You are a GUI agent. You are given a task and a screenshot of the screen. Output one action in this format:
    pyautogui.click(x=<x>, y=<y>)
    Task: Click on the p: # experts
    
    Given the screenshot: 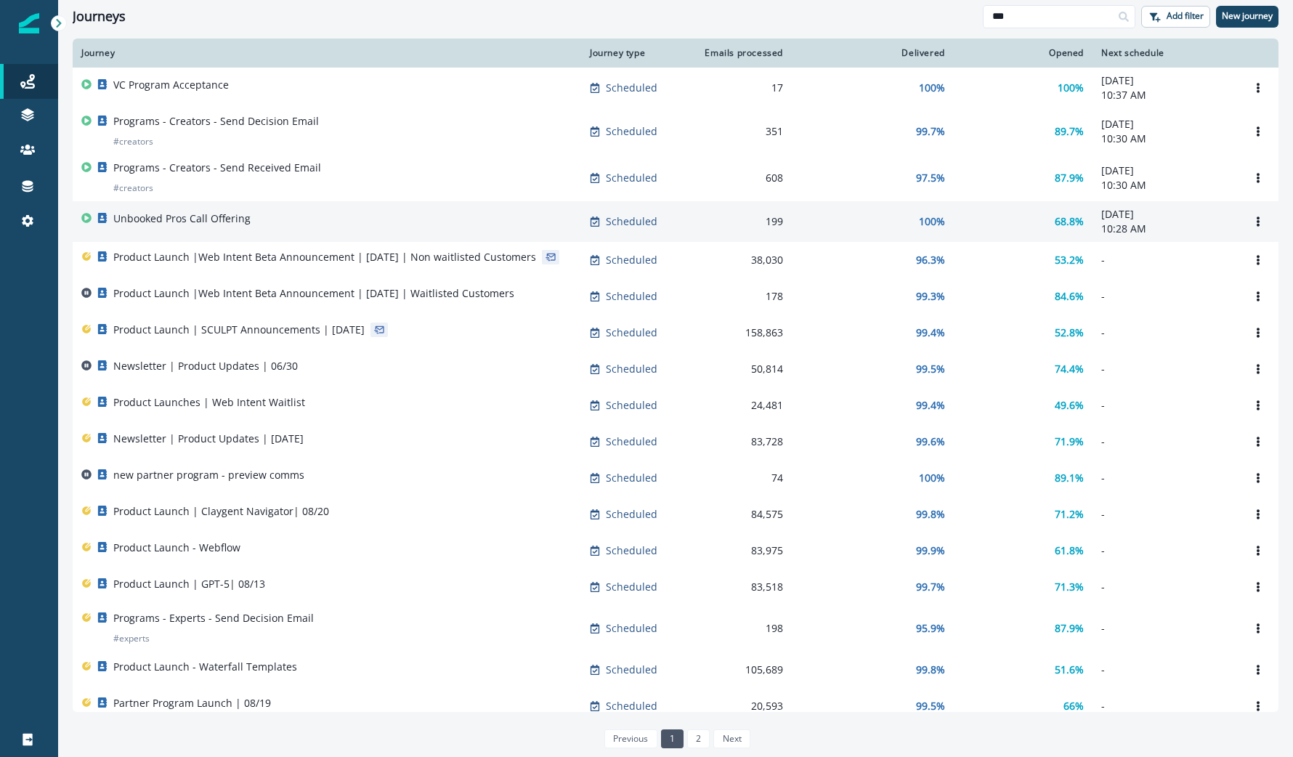 What is the action you would take?
    pyautogui.click(x=131, y=638)
    